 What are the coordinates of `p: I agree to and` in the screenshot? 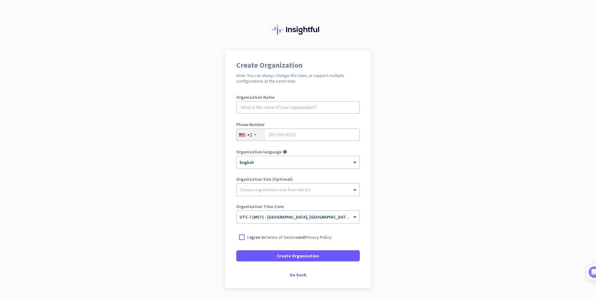 It's located at (289, 237).